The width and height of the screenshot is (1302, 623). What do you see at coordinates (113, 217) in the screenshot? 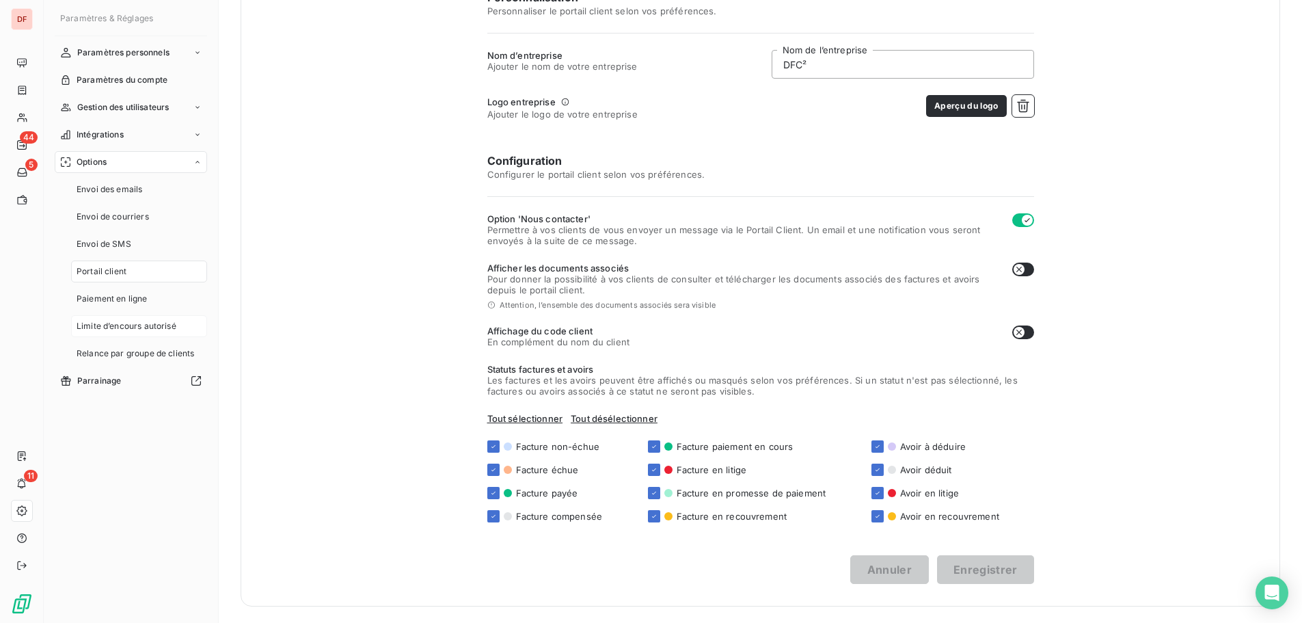
I see `span: Envoi de courriers` at bounding box center [113, 217].